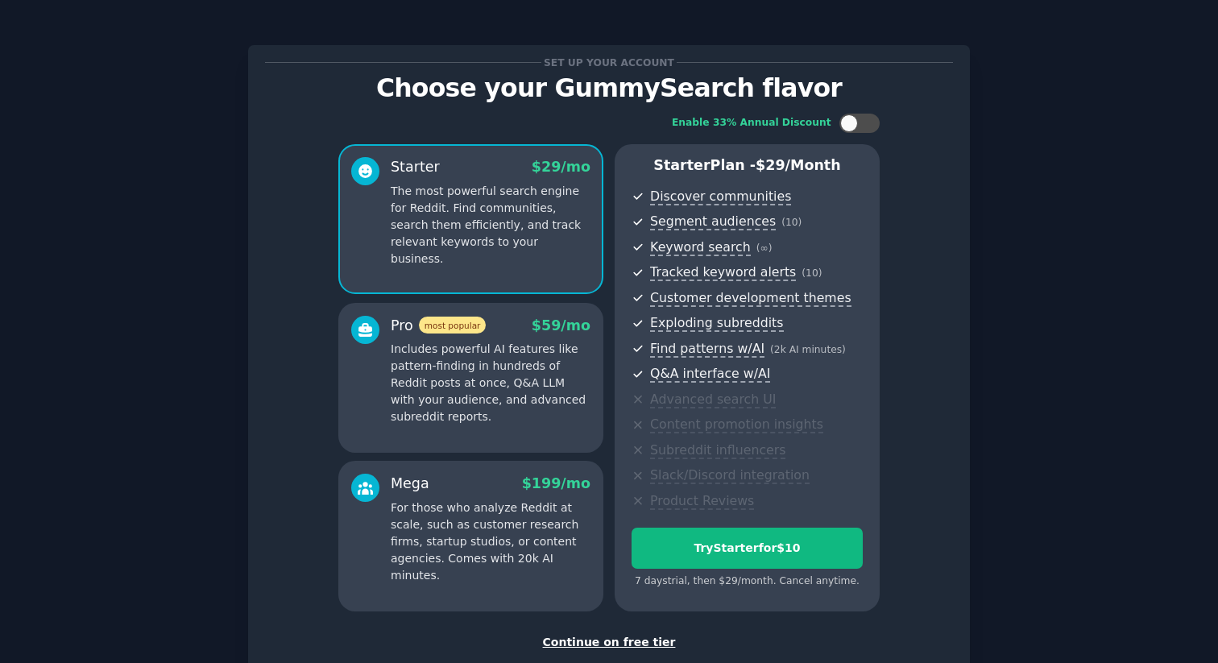  I want to click on span: Discover communities, so click(720, 197).